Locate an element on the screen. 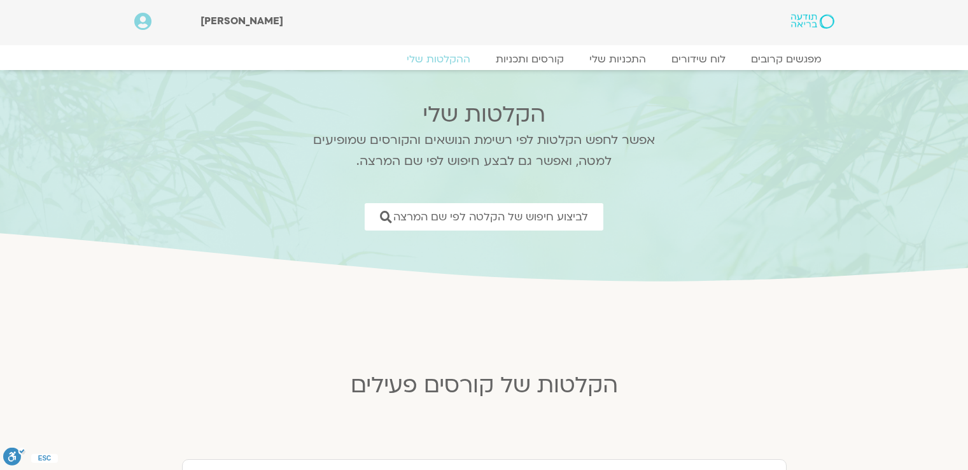 This screenshot has height=470, width=968. a: קורסים ותכניות is located at coordinates (529, 59).